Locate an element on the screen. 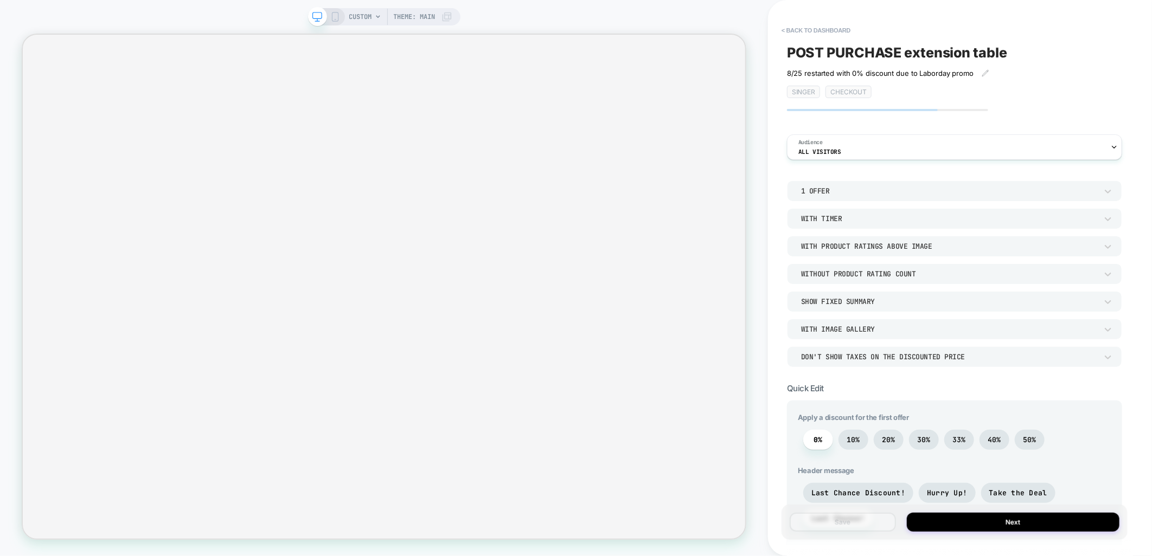 This screenshot has width=1152, height=556. button: Save is located at coordinates (843, 522).